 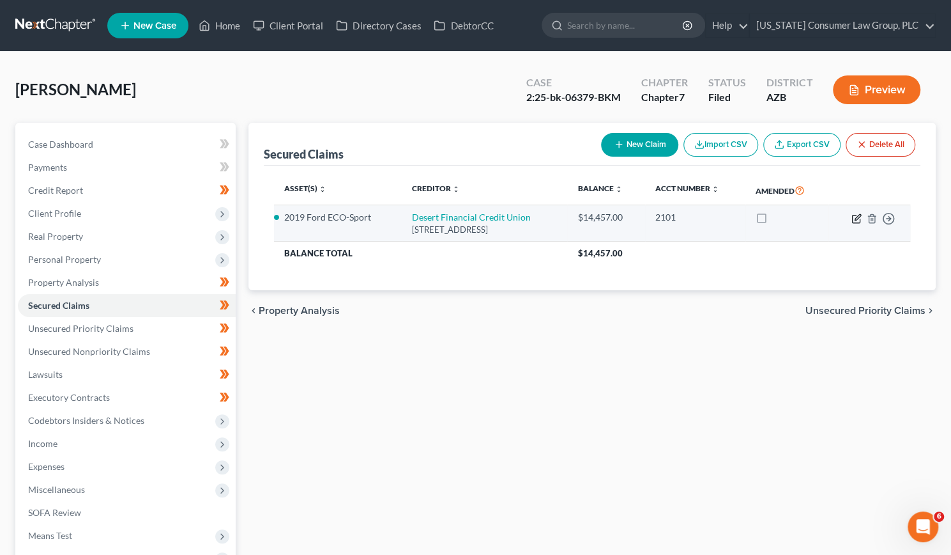 What do you see at coordinates (436, 188) in the screenshot?
I see `a: Creditor unfold_more` at bounding box center [436, 188].